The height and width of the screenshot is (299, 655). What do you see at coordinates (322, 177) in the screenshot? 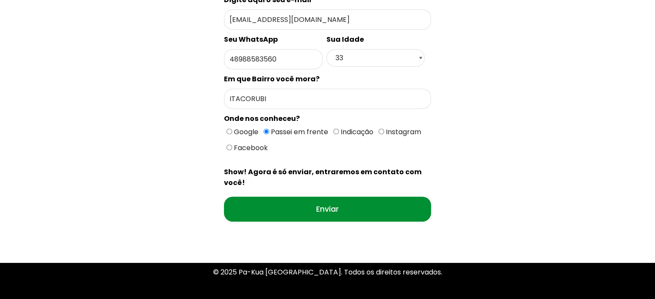
I see `spam: Show! Agora é só enviar, entraremos em contato com você!` at bounding box center [322, 177].